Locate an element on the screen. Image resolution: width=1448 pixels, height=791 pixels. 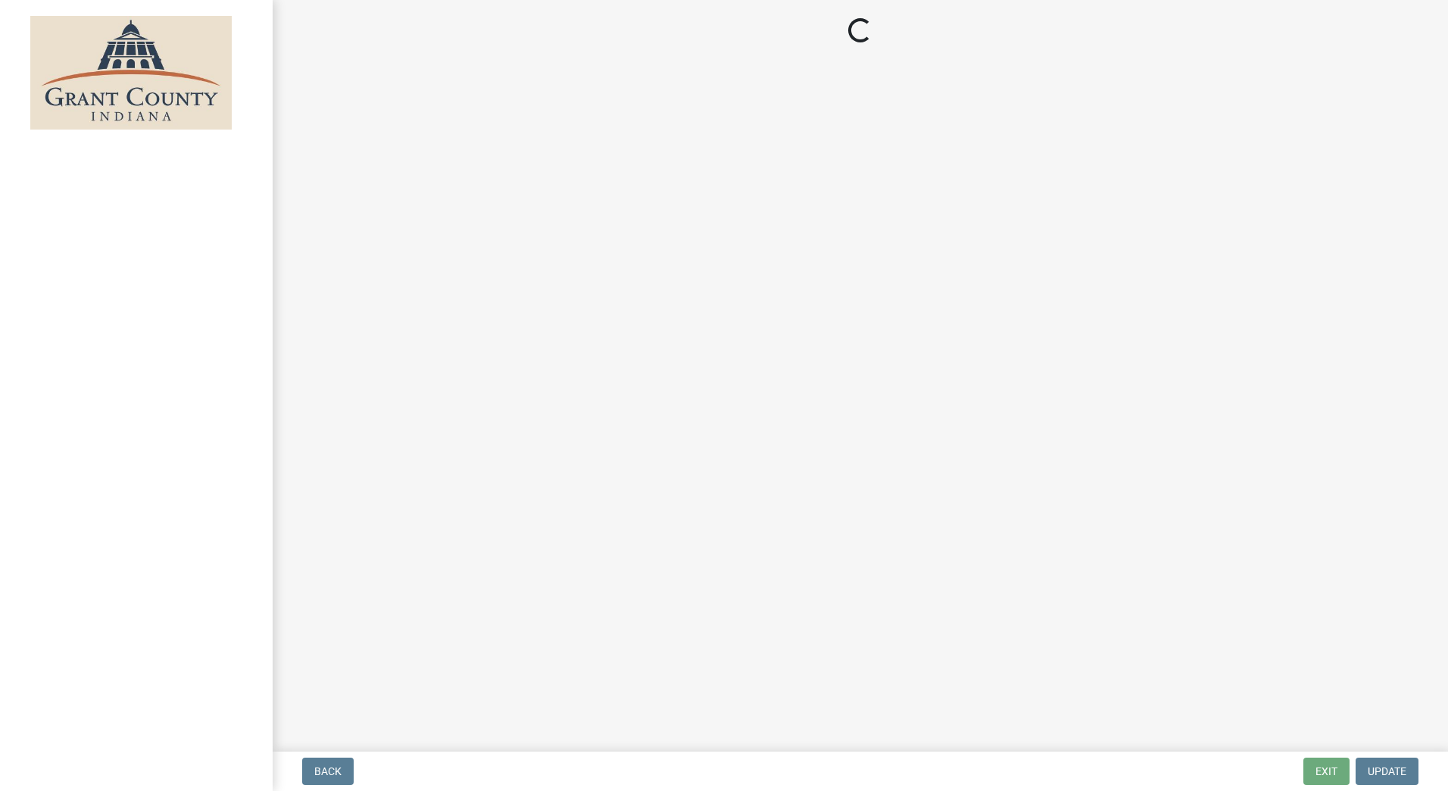
img: Grant County, Indiana is located at coordinates (131, 73).